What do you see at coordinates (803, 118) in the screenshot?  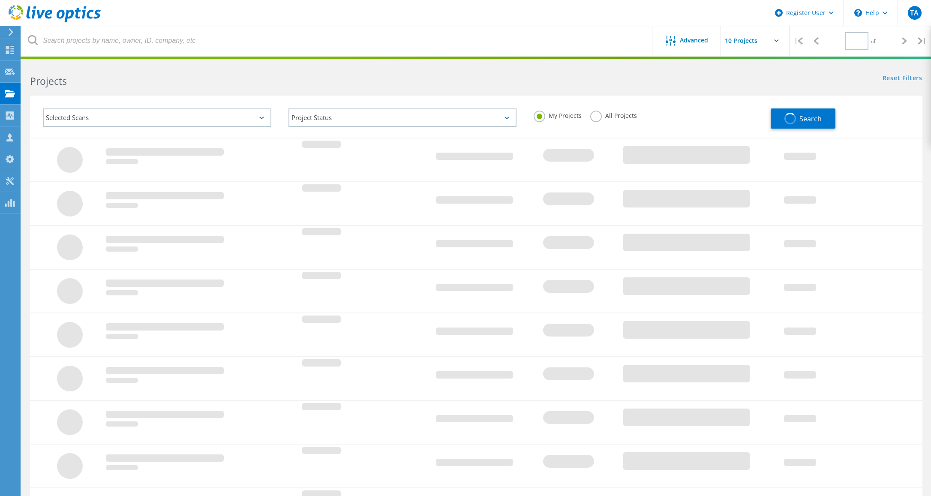 I see `button: Search` at bounding box center [803, 118].